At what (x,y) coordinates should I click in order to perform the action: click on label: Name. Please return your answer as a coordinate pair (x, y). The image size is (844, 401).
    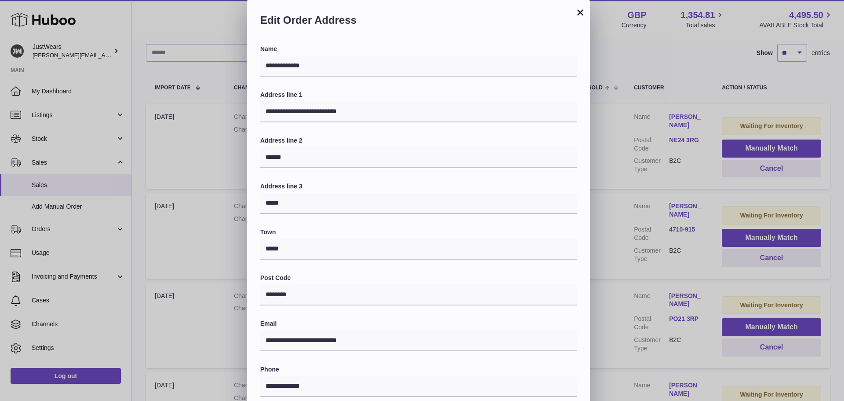
    Looking at the image, I should click on (419, 49).